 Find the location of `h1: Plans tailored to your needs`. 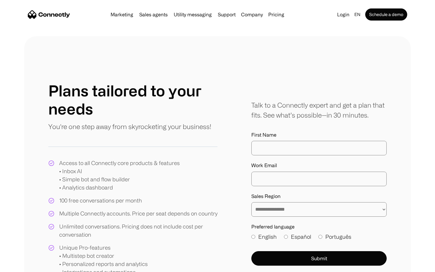

h1: Plans tailored to your needs is located at coordinates (133, 100).